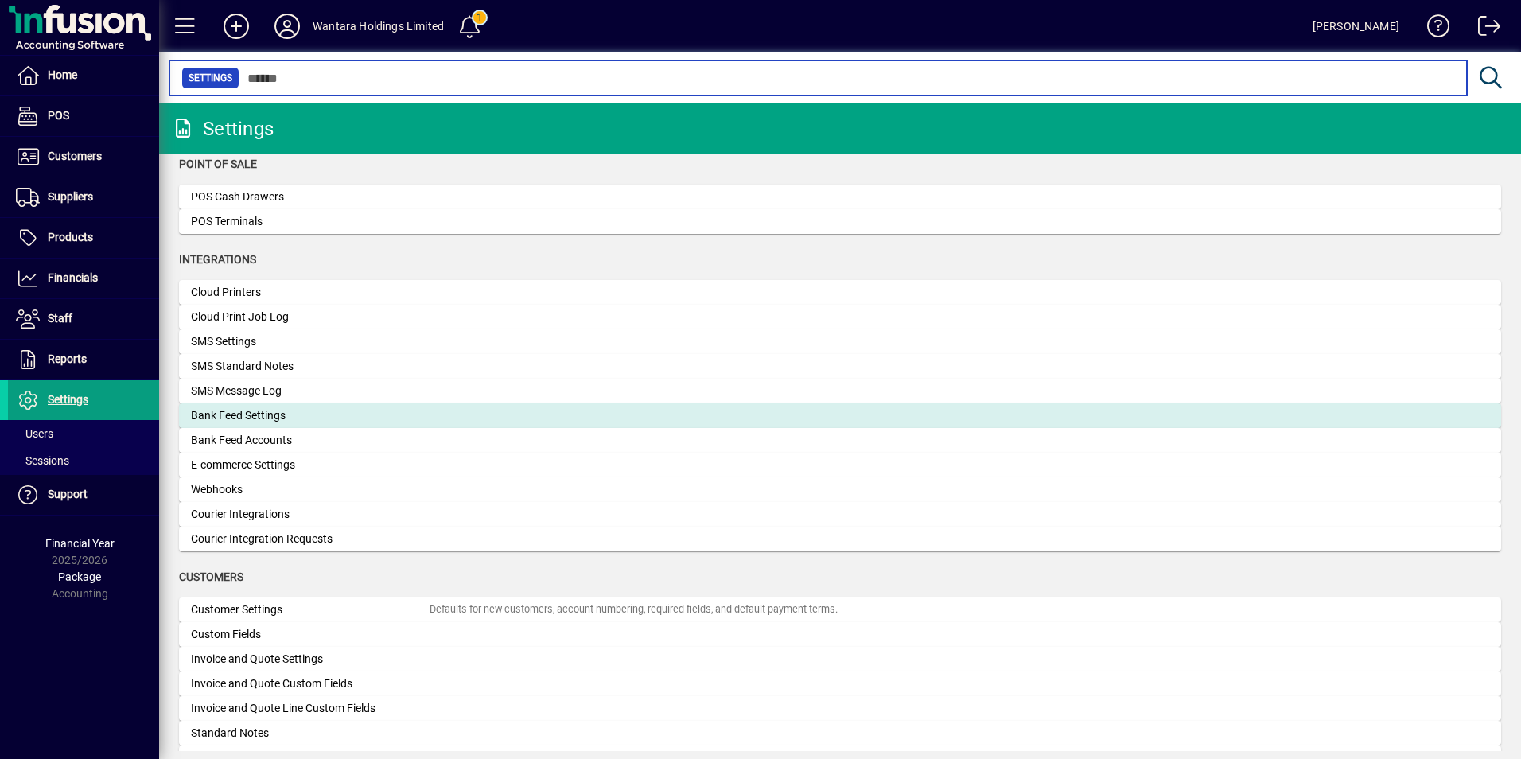  Describe the element at coordinates (840, 489) in the screenshot. I see `a: Webhooks` at that location.